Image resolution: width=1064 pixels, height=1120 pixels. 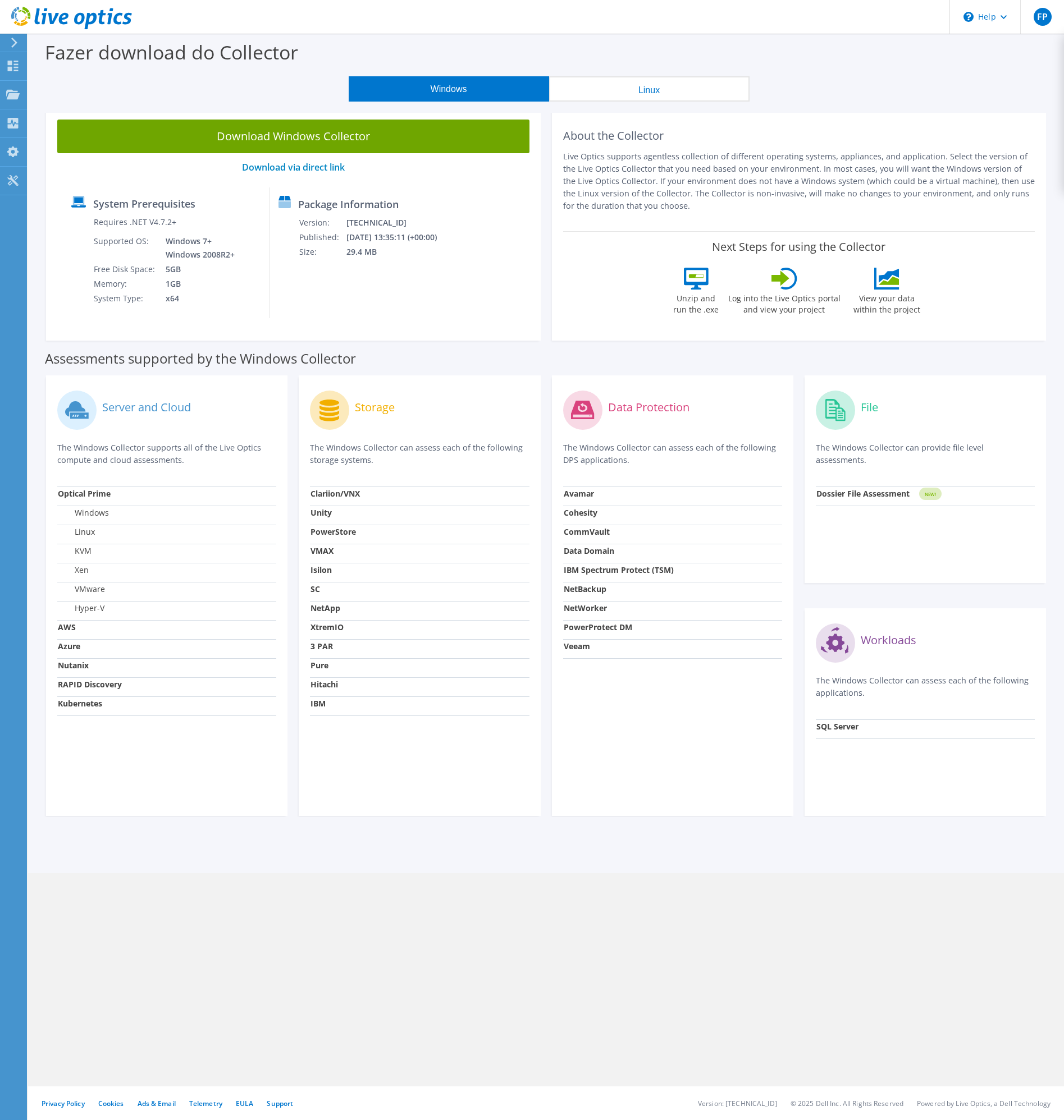 I want to click on p: The Windows Collector can assess each of the following DPS applications., so click(x=672, y=454).